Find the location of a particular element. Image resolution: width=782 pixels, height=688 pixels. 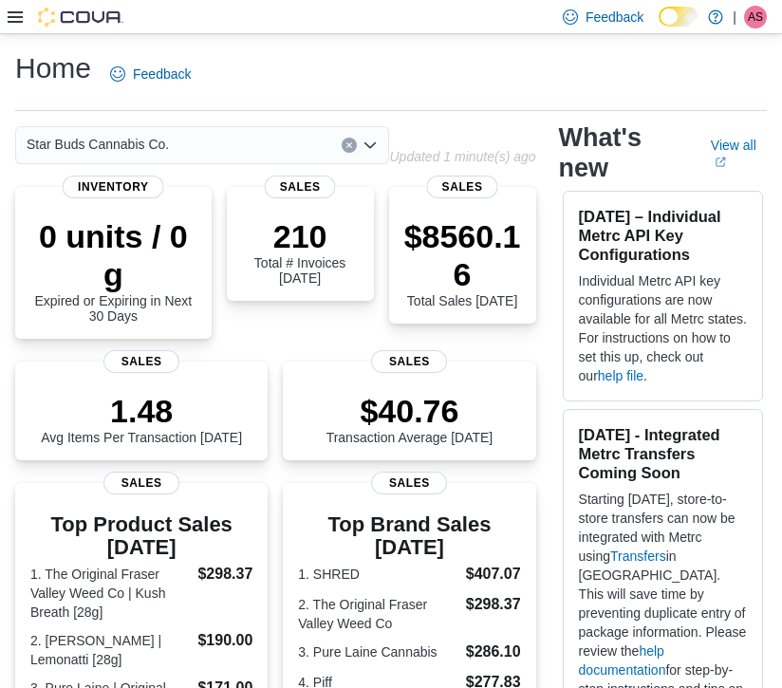

dt: 1. The Original Fraser Valley Weed Co | Kush Breath [28g] is located at coordinates (110, 593).